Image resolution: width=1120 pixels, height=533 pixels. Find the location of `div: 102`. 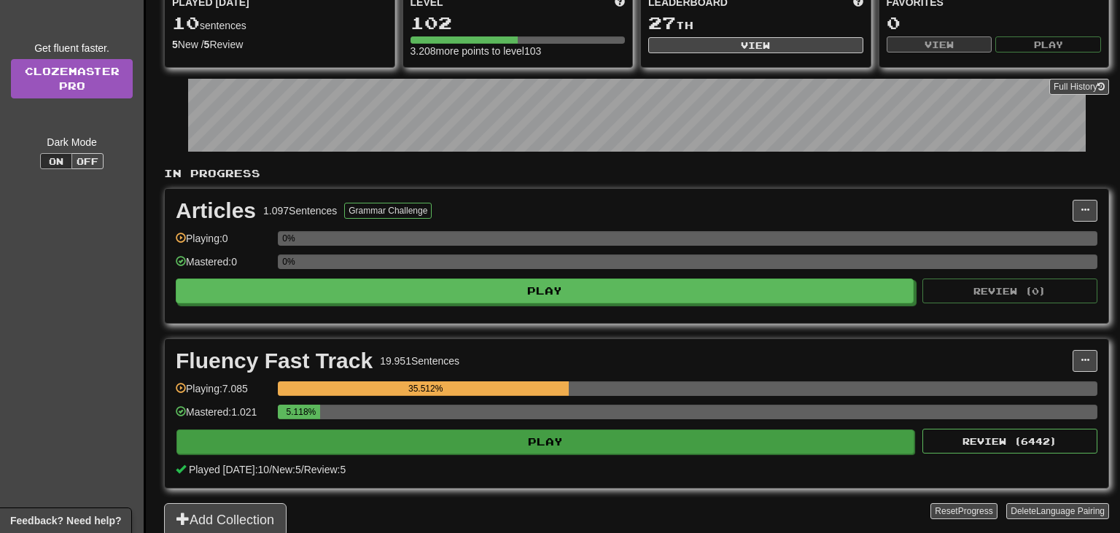

div: 102 is located at coordinates (518, 23).